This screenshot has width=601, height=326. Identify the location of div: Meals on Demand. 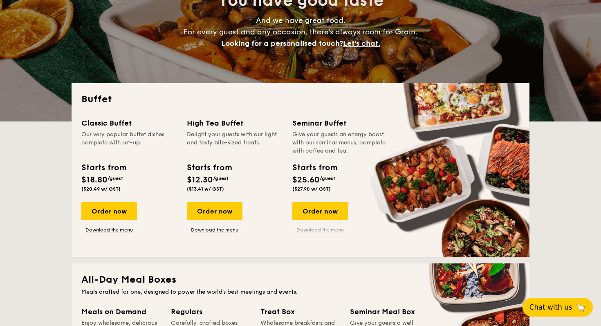
(121, 311).